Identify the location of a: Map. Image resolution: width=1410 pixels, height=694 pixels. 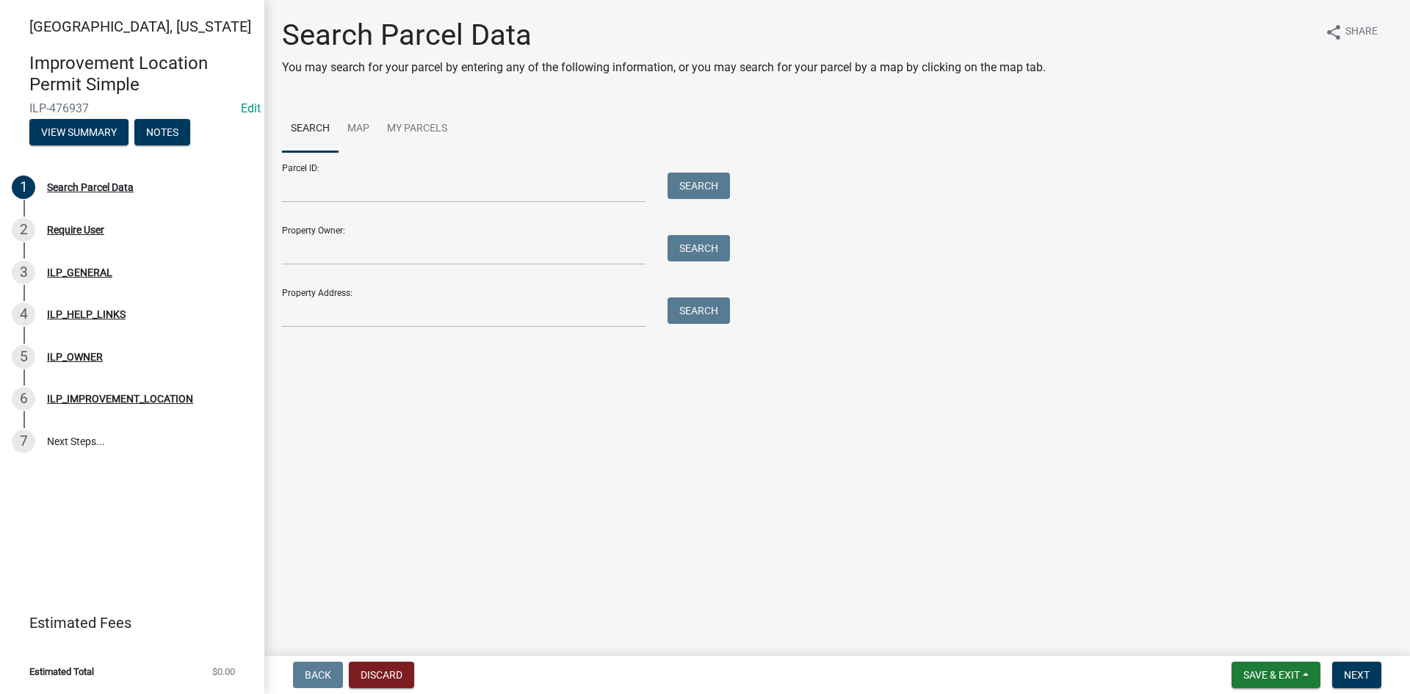
(358, 129).